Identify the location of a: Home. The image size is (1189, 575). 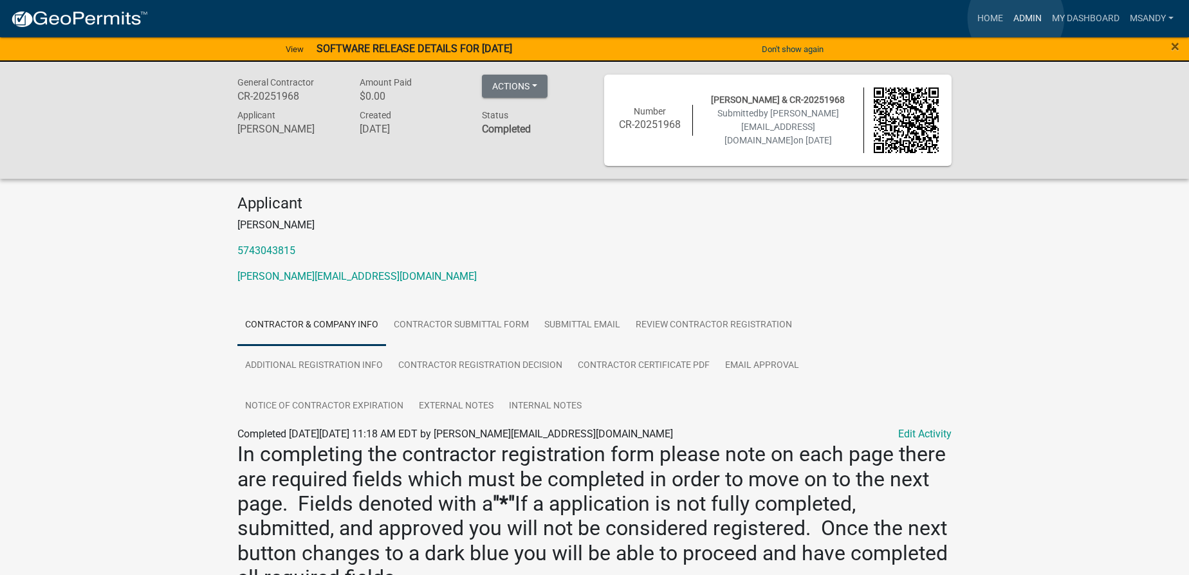
(990, 19).